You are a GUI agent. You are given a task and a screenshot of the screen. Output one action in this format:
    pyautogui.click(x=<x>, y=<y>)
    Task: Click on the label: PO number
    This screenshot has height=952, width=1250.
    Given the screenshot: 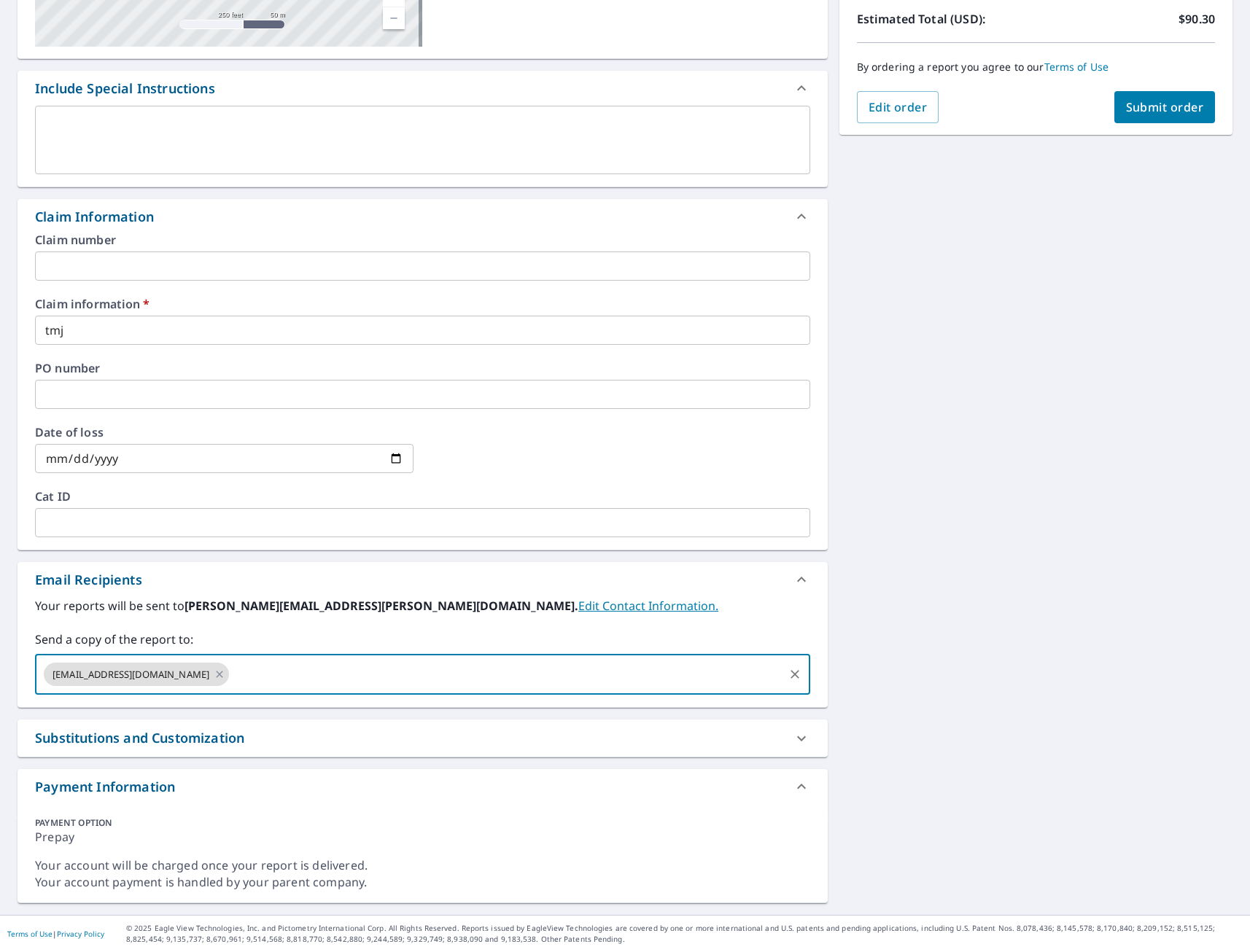 What is the action you would take?
    pyautogui.click(x=422, y=368)
    